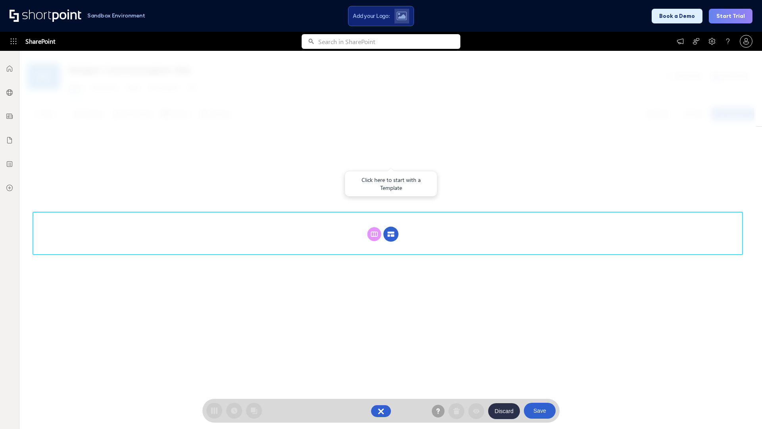  I want to click on span: SharePoint, so click(40, 41).